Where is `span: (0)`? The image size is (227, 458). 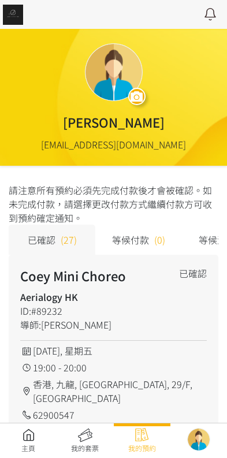 span: (0) is located at coordinates (159, 240).